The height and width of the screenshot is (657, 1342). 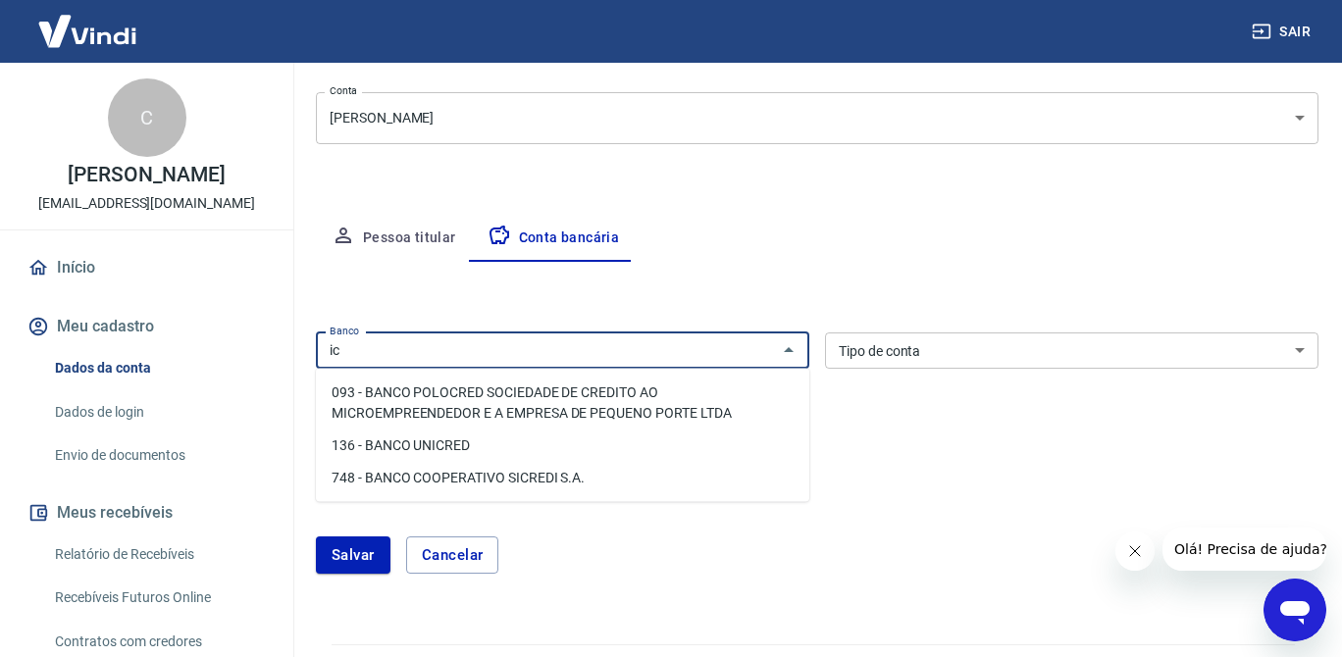 What do you see at coordinates (146, 268) in the screenshot?
I see `a: Início` at bounding box center [146, 268].